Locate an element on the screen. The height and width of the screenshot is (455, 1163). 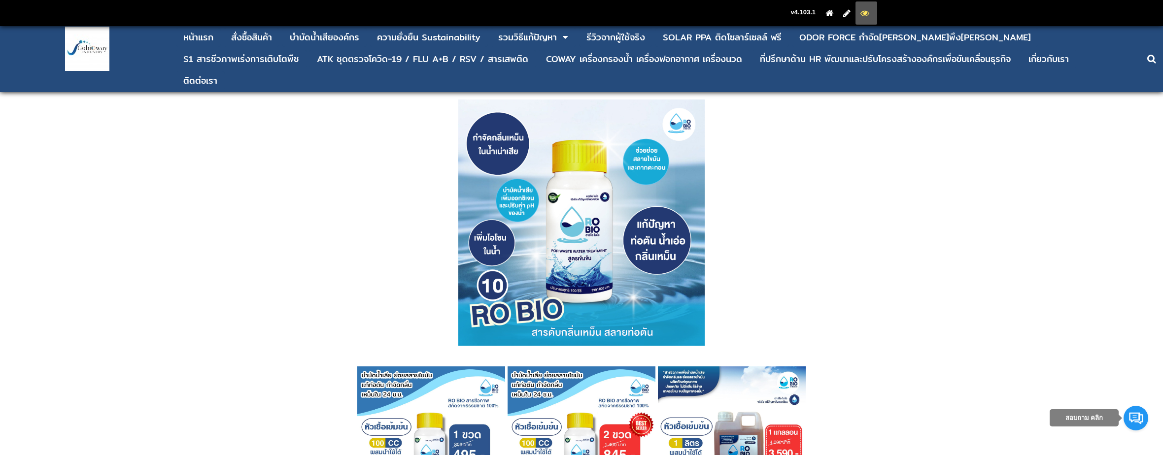
a: รวมวิธีแก้ปัญหา is located at coordinates (527, 37).